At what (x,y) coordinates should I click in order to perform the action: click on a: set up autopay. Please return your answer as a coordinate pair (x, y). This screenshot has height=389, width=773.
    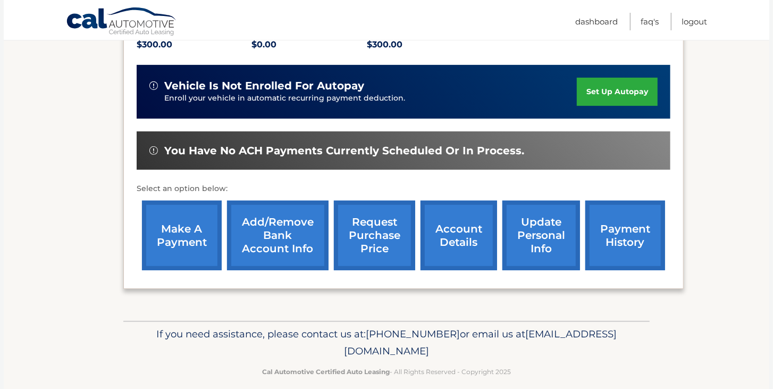
    Looking at the image, I should click on (618, 91).